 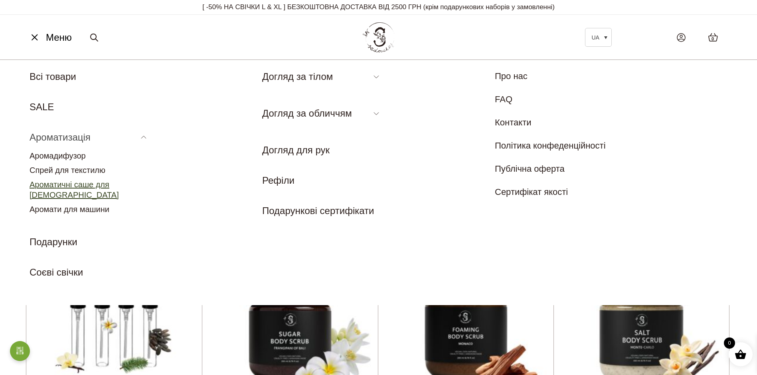 I want to click on img: BY SADOVSKIY, so click(x=379, y=37).